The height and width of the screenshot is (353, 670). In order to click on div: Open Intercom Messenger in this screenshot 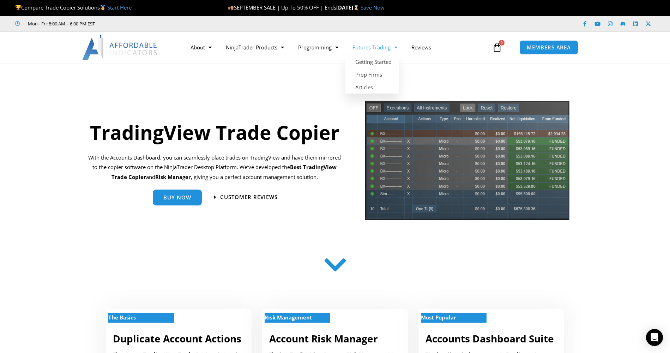, I will do `click(655, 337)`.